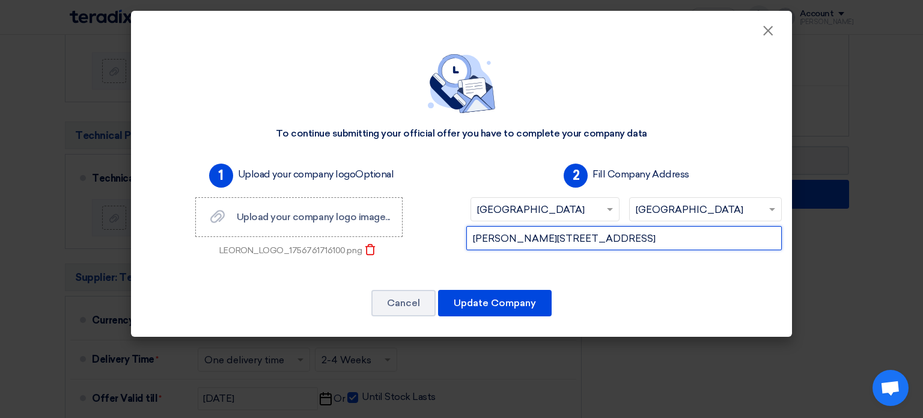 The width and height of the screenshot is (923, 418). What do you see at coordinates (221, 175) in the screenshot?
I see `span: 1` at bounding box center [221, 175].